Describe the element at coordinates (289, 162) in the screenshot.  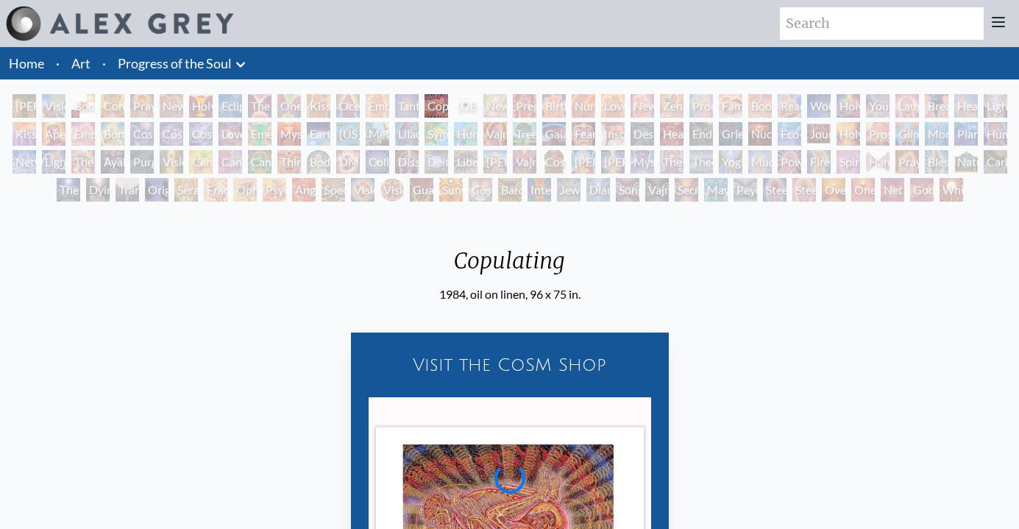
I see `div: Third Eye Tears of Joy` at that location.